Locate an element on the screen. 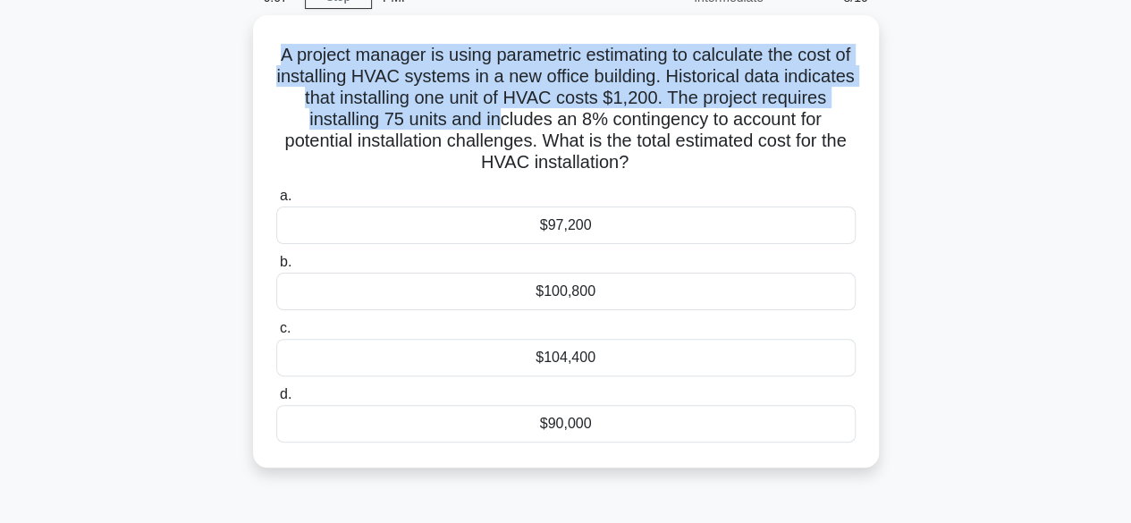 The image size is (1131, 523). h5: A project manager is using parametric estimating to calculate the cost of installing HVAC systems... is located at coordinates (566, 109).